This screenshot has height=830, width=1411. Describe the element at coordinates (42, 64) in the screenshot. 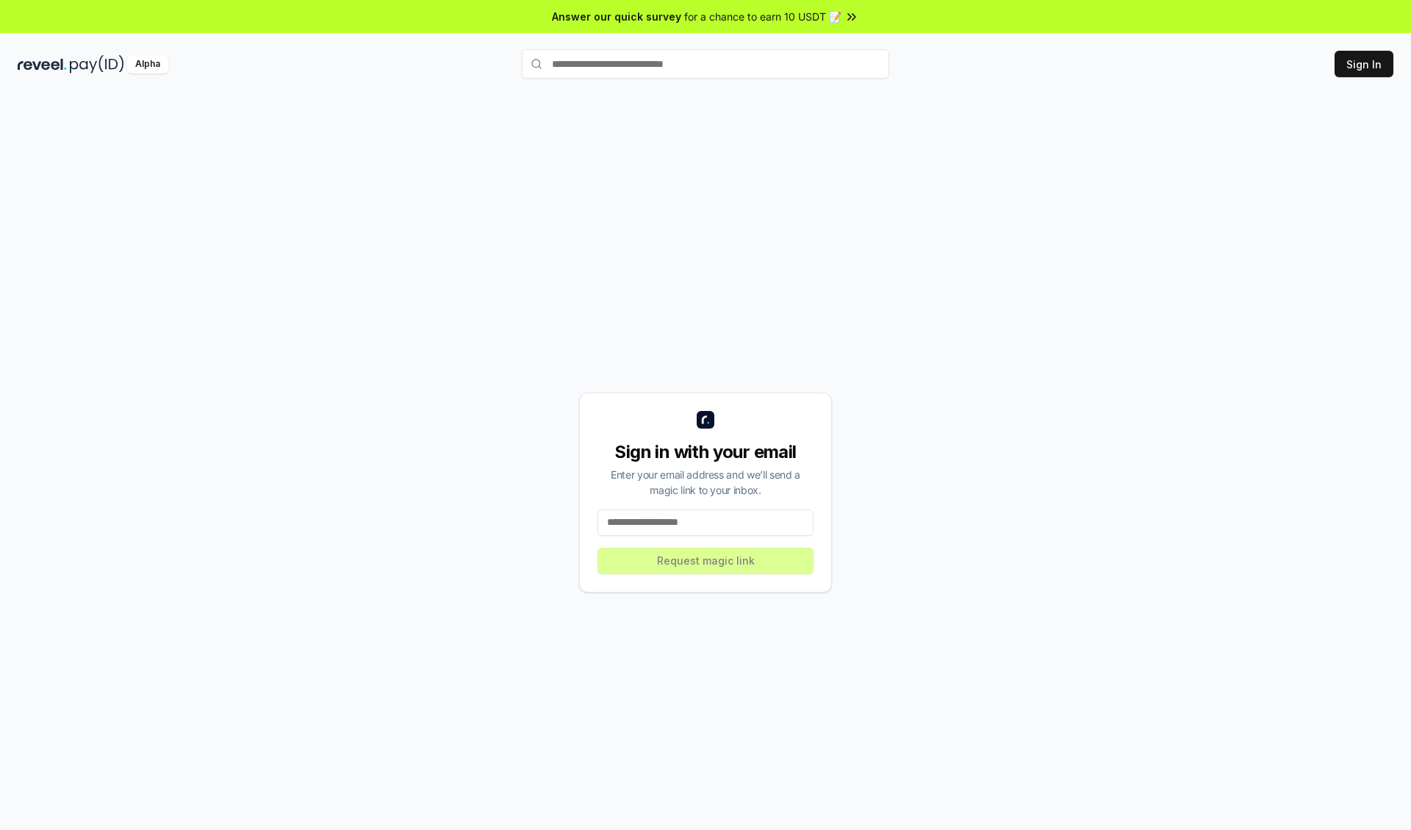

I see `img: reveel_dark` at that location.